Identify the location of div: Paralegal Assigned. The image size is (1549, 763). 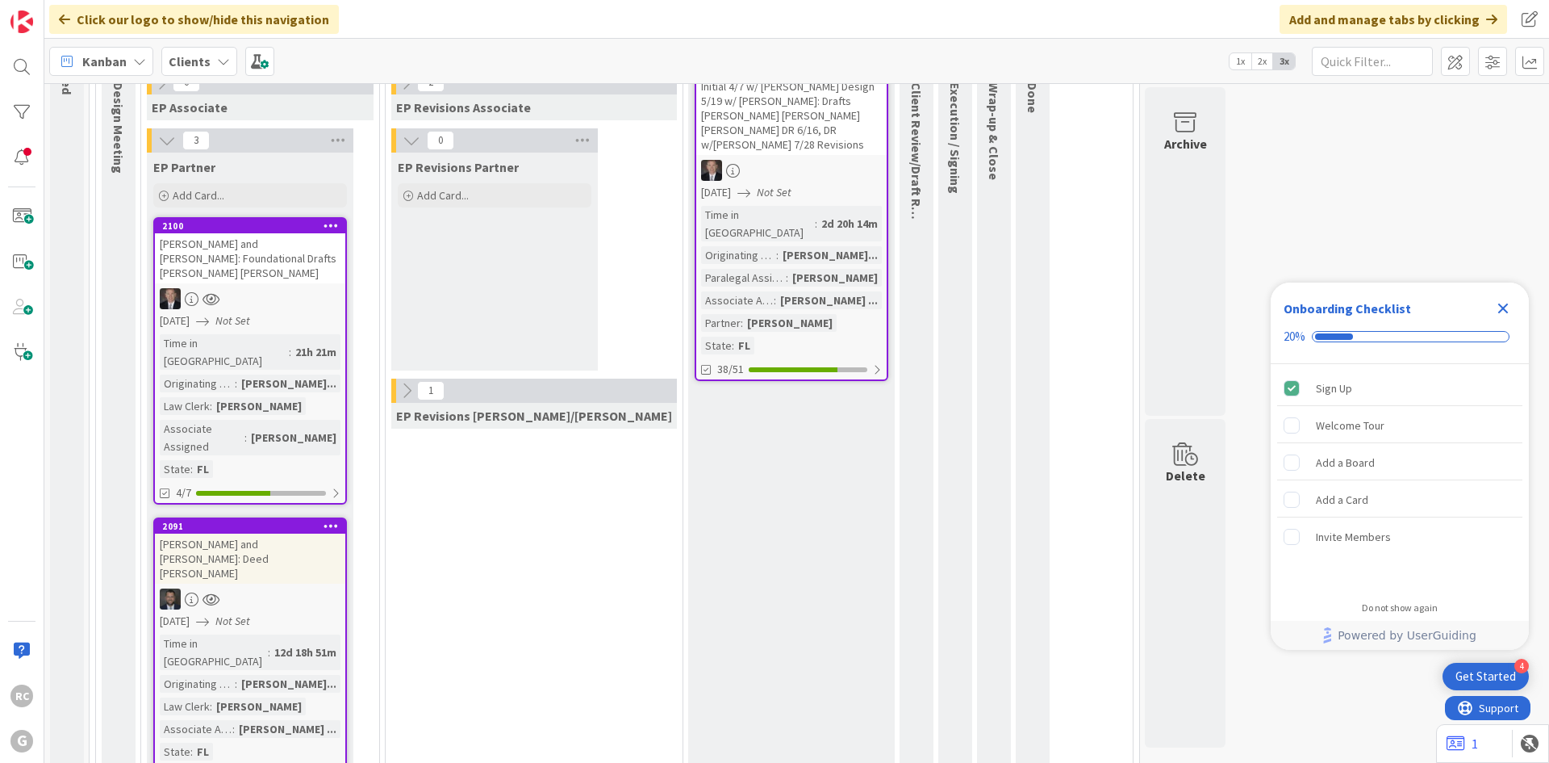
(743, 278).